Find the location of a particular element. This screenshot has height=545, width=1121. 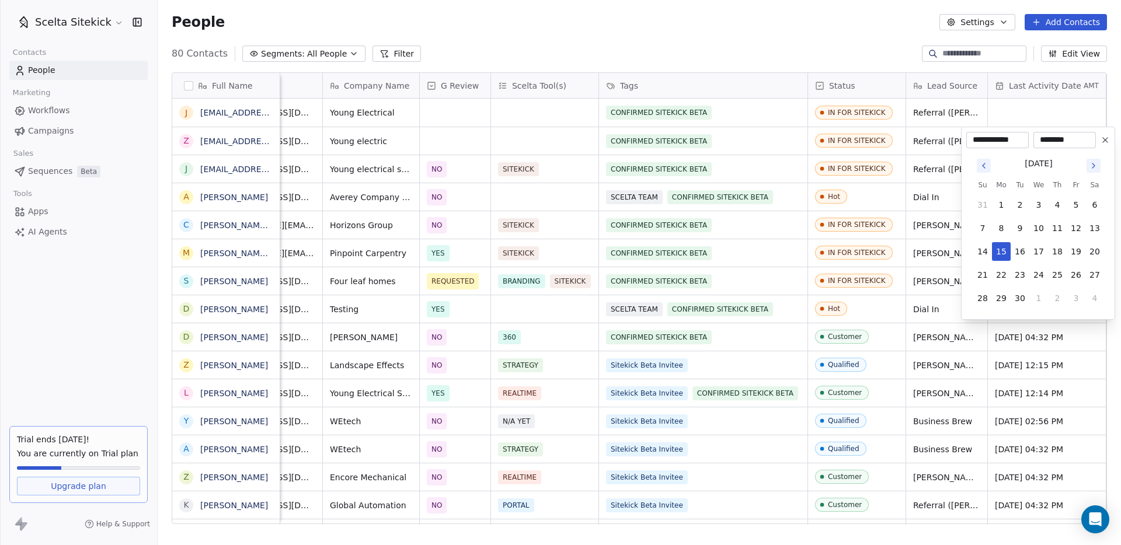

button: Go to previous month is located at coordinates (983, 166).